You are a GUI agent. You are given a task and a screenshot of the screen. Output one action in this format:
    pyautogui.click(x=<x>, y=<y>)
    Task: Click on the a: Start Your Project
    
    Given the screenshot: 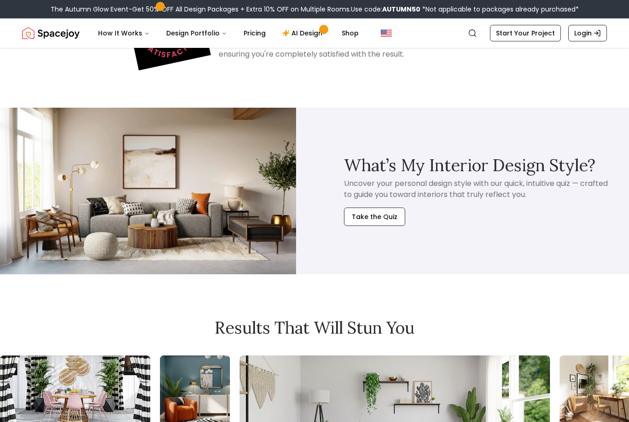 What is the action you would take?
    pyautogui.click(x=525, y=33)
    